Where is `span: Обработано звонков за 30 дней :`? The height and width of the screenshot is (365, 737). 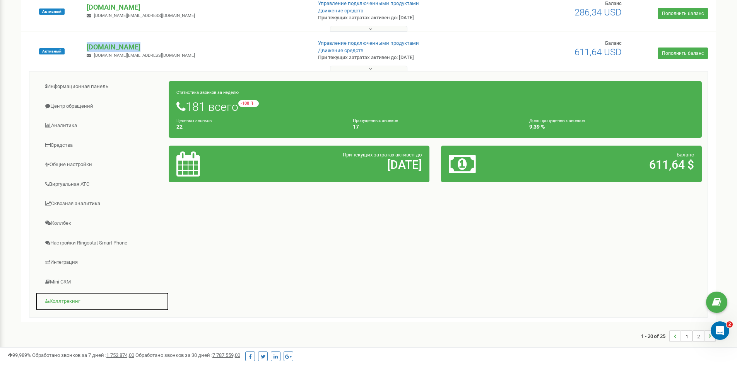
span: Обработано звонков за 30 дней : is located at coordinates (188, 355).